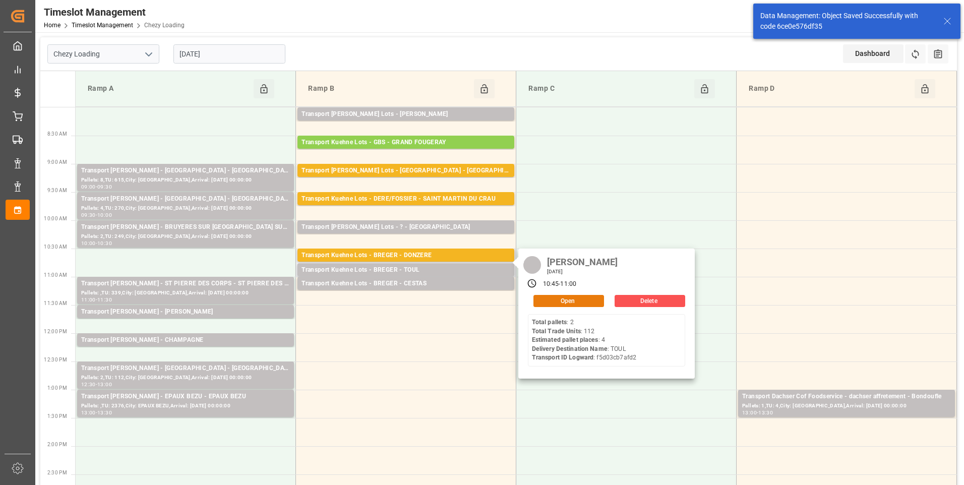  I want to click on button: Open, so click(569, 301).